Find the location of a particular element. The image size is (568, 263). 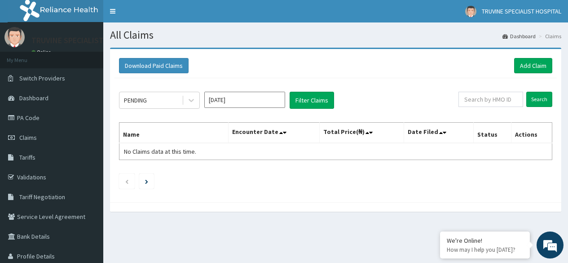

th: Status is located at coordinates (493, 133).